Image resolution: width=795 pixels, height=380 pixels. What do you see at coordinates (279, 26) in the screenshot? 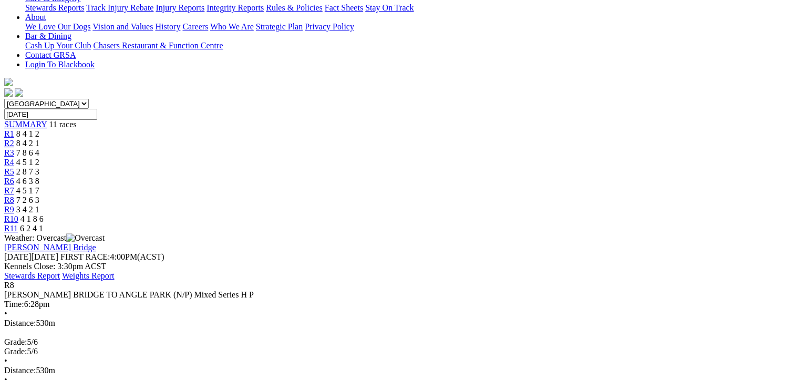
I see `a: Strategic Plan` at bounding box center [279, 26].